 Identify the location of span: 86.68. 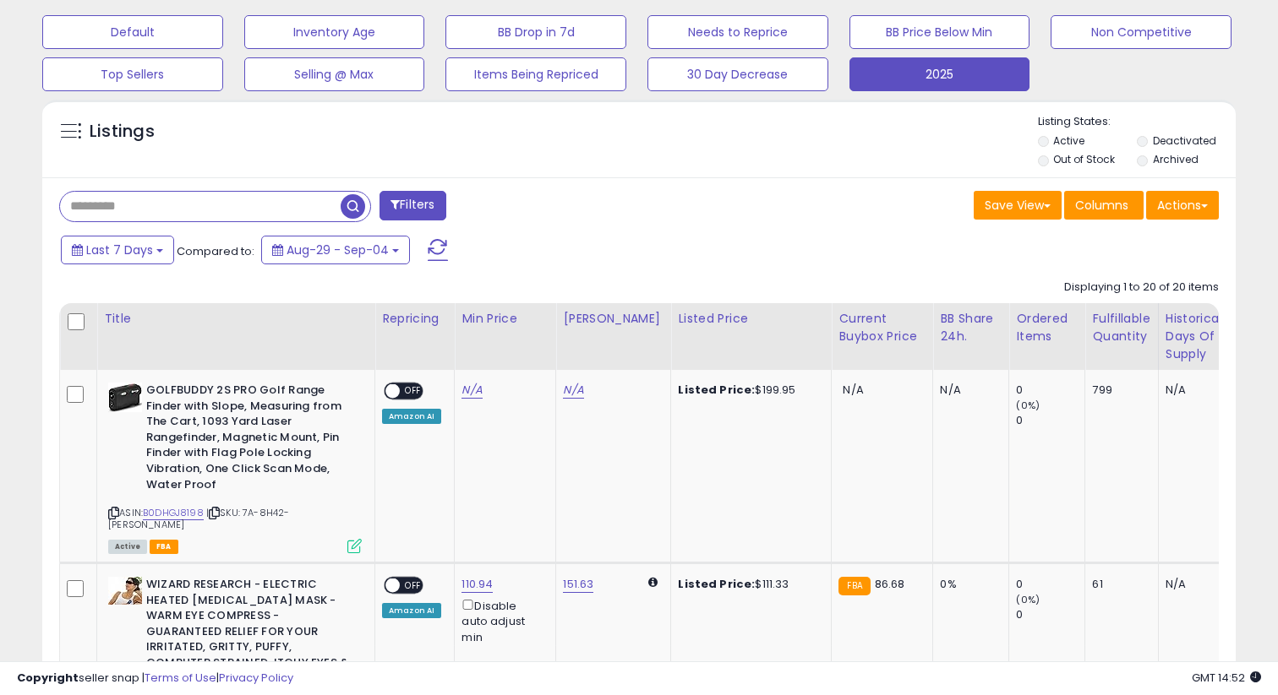
(890, 584).